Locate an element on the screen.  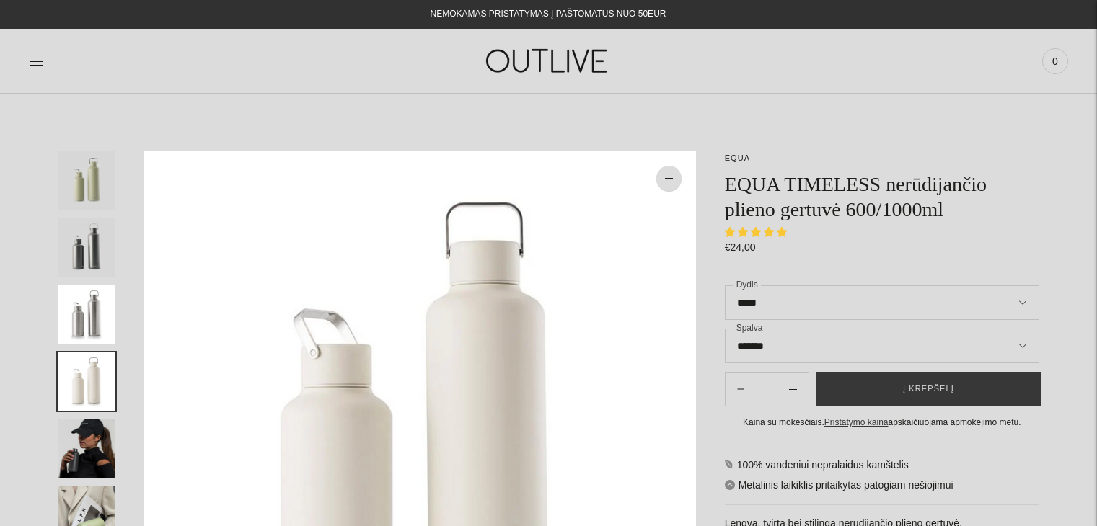
button: Į krepšelį is located at coordinates (928, 389).